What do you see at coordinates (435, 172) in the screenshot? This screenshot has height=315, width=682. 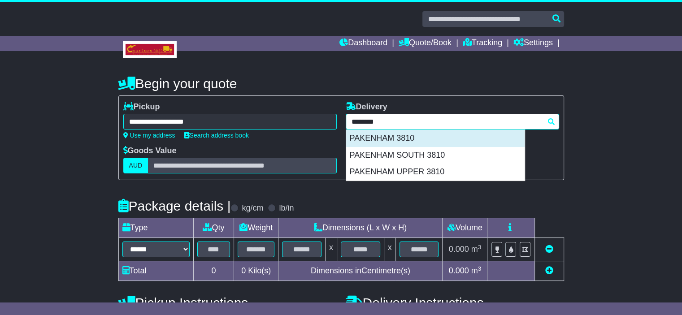 I see `div: PAKENHAM UPPER 3810` at bounding box center [435, 172].